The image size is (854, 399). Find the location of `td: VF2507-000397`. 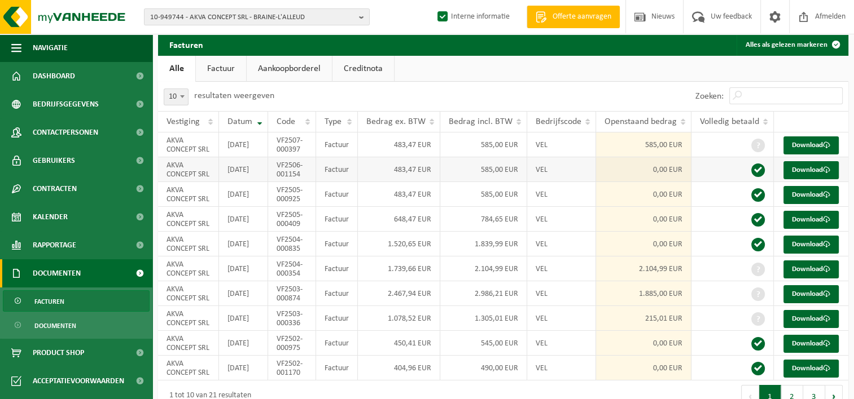

td: VF2507-000397 is located at coordinates (292, 145).